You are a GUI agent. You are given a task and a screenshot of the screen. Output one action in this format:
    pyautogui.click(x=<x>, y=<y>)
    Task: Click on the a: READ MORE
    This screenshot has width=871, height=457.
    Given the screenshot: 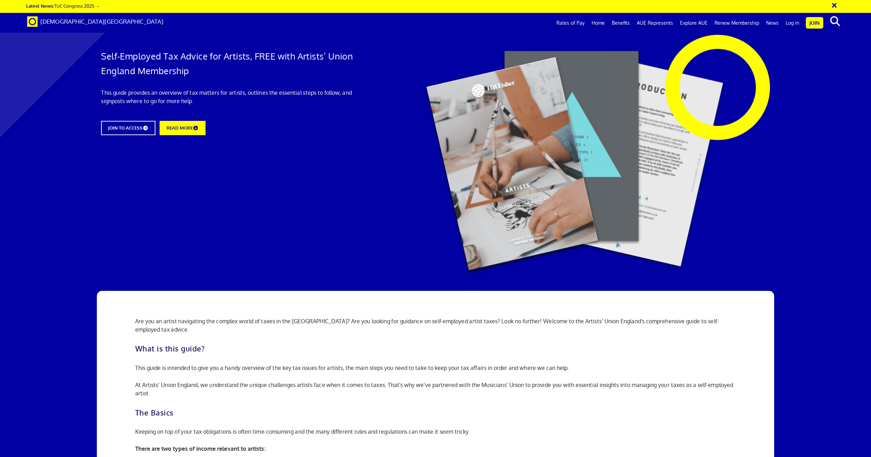 What is the action you would take?
    pyautogui.click(x=183, y=128)
    